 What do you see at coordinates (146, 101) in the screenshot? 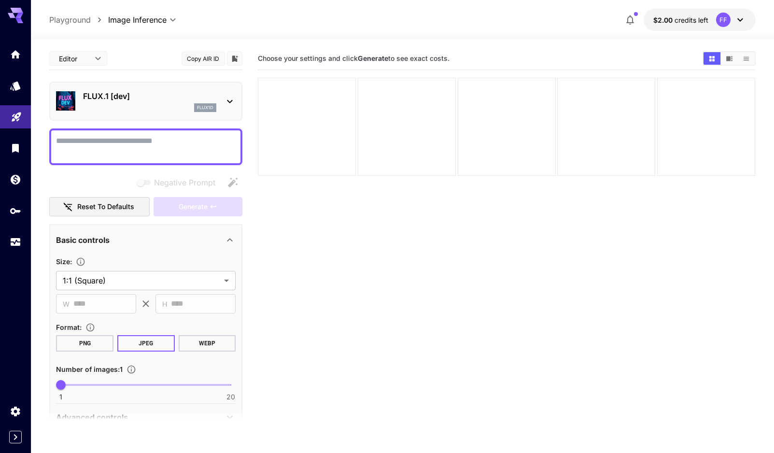
I see `div: FLUX.1 [dev]flux1d` at bounding box center [146, 101].